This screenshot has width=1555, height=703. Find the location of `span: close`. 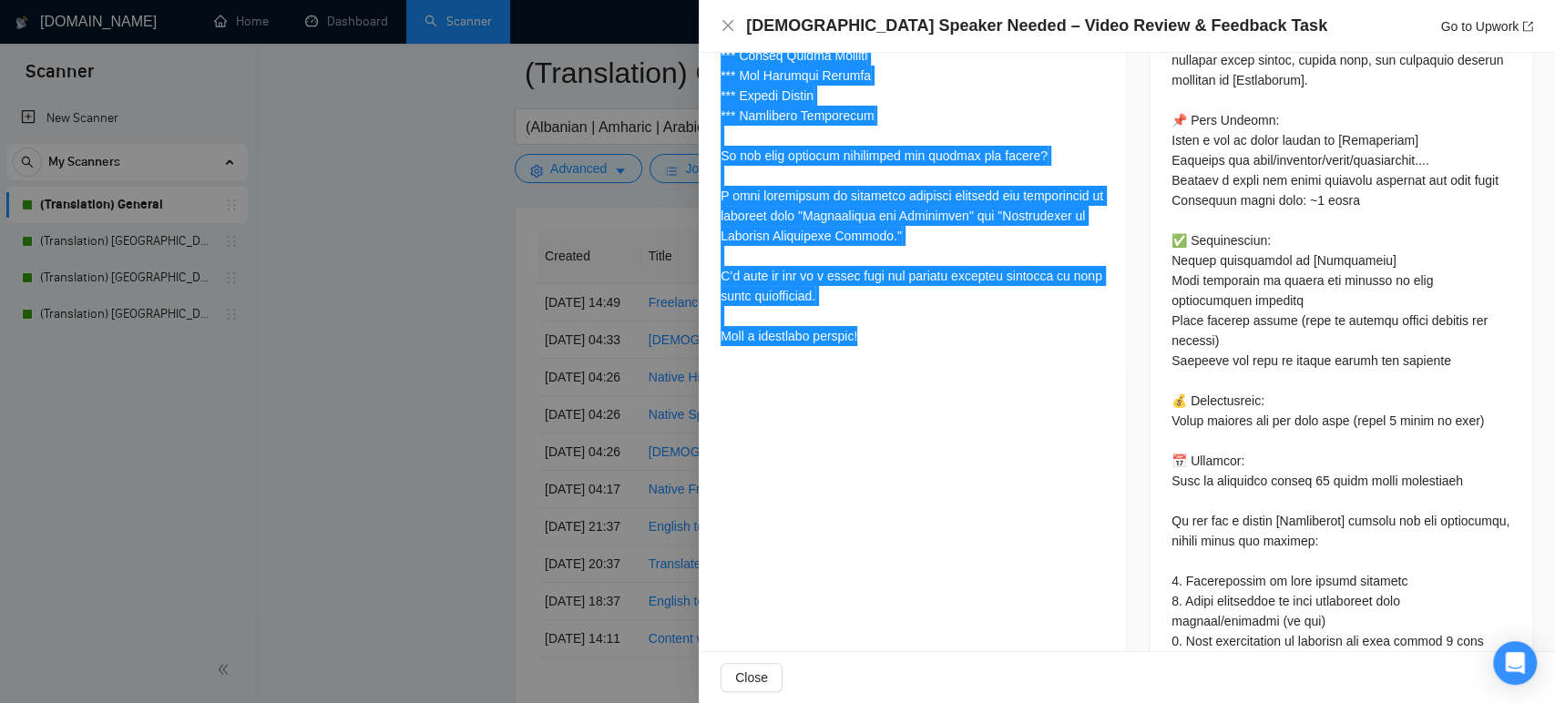

span: close is located at coordinates (728, 26).